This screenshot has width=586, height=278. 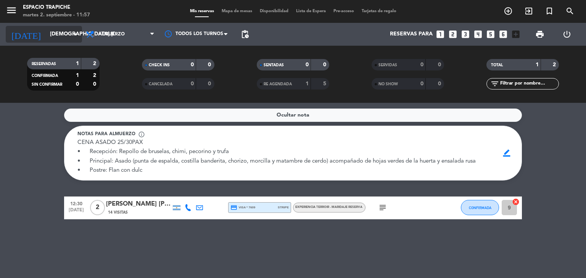 What do you see at coordinates (11, 11) in the screenshot?
I see `button: menu` at bounding box center [11, 11].